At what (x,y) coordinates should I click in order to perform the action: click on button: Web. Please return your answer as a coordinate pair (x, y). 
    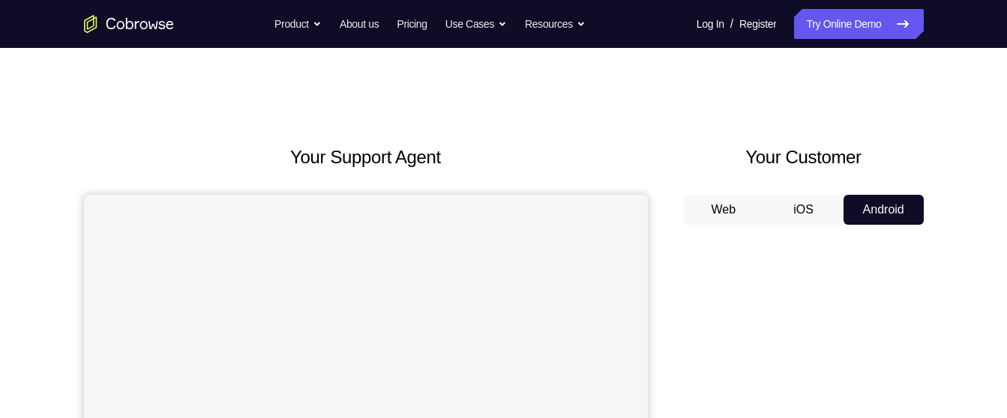
    Looking at the image, I should click on (724, 210).